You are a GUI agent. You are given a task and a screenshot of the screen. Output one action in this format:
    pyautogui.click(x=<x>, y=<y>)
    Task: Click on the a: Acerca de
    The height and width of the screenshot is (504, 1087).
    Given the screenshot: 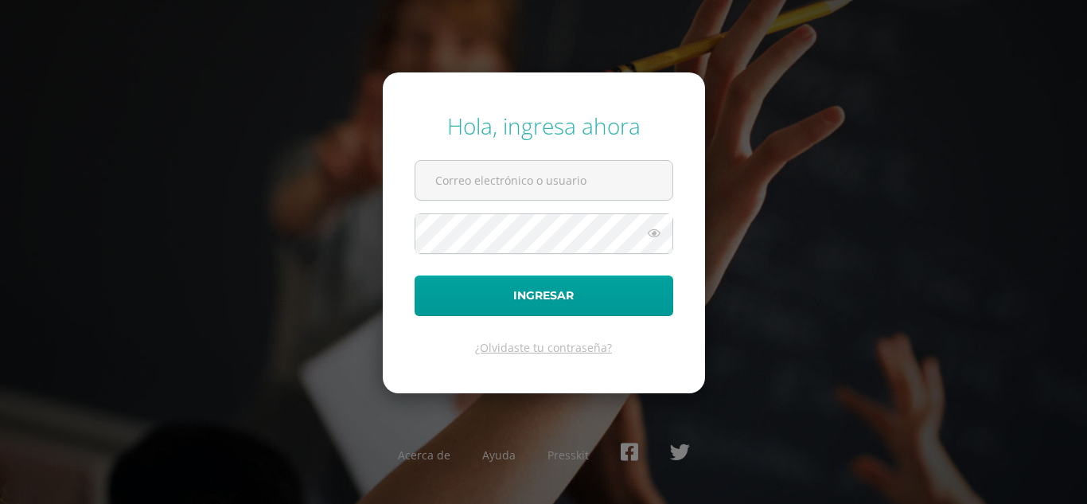 What is the action you would take?
    pyautogui.click(x=424, y=454)
    